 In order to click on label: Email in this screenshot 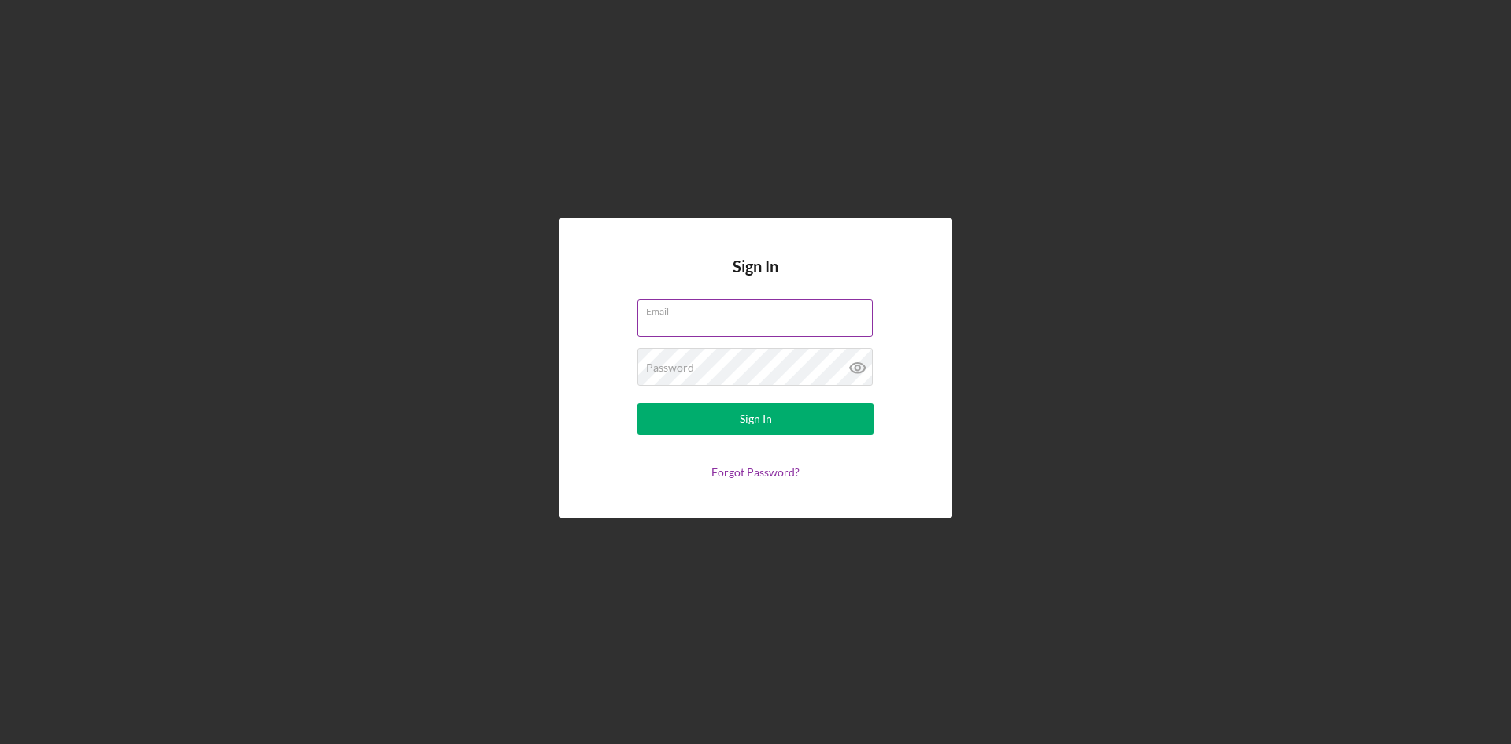, I will do `click(760, 309)`.